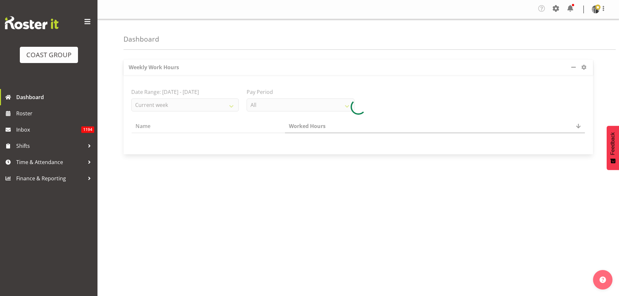  I want to click on span: Time & Attendance, so click(50, 162).